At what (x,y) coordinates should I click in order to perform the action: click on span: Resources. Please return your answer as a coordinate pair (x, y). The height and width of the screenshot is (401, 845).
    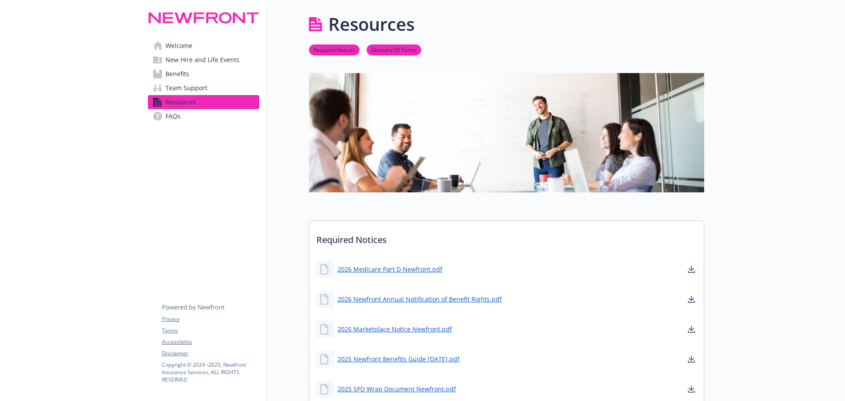
    Looking at the image, I should click on (181, 102).